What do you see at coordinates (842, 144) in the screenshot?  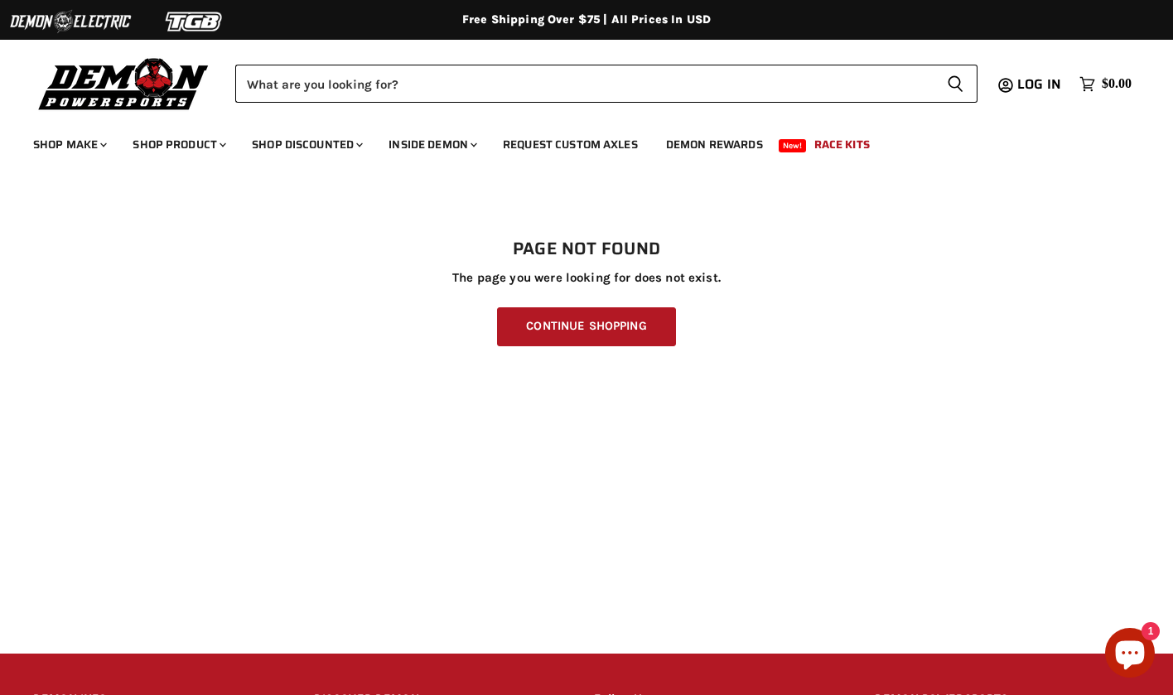 I see `a: Race Kits` at bounding box center [842, 144].